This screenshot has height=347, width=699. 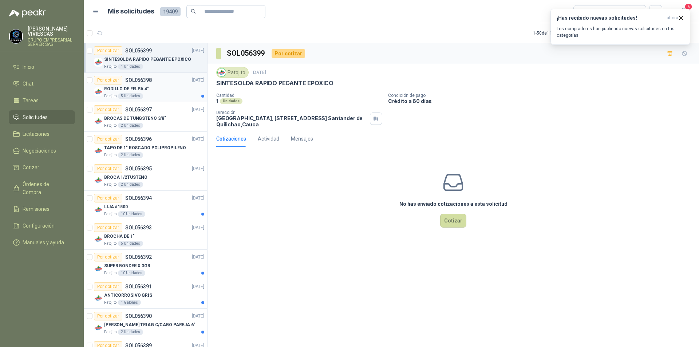 I want to click on span: search, so click(x=193, y=11).